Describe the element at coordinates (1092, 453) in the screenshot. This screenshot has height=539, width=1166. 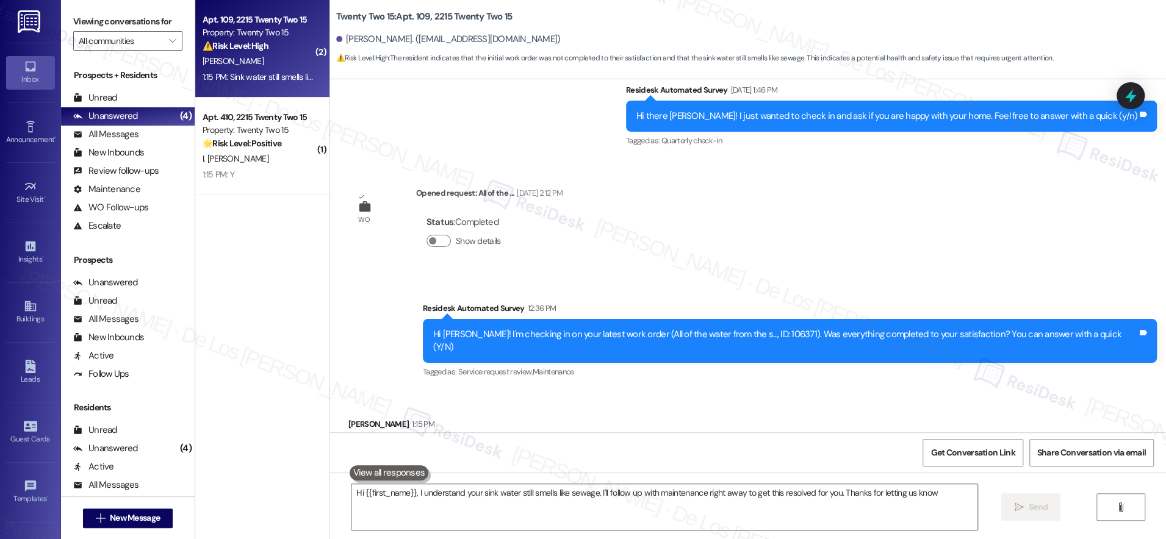
I see `button: Share Conversation via email` at that location.